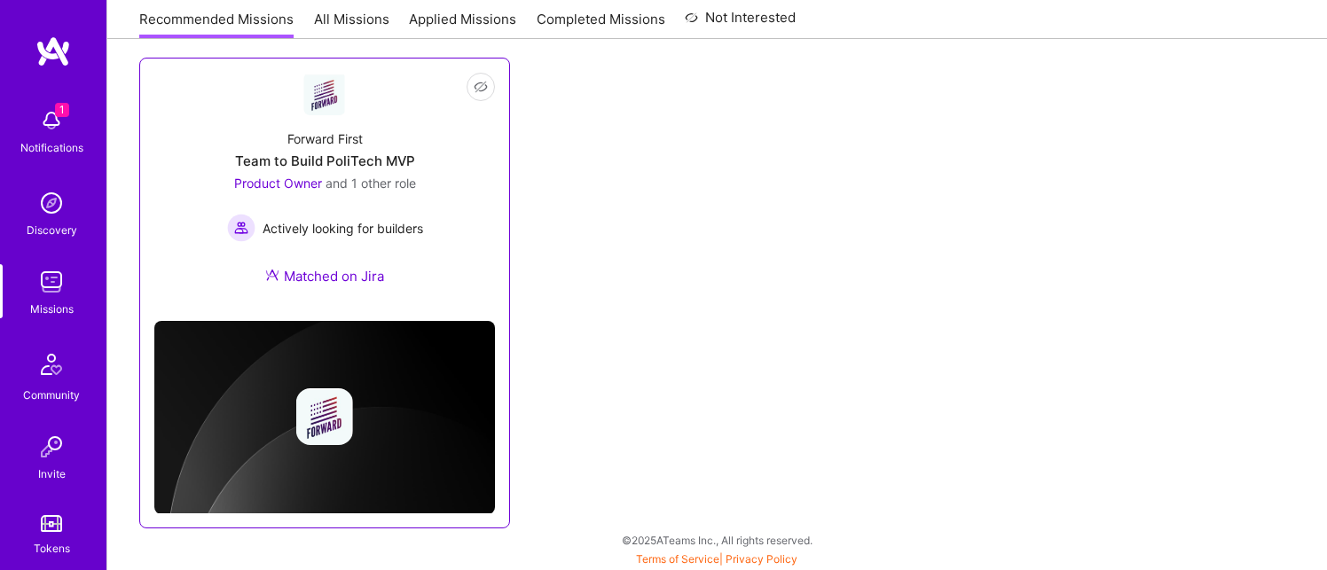 This screenshot has width=1327, height=570. I want to click on a: All Missions, so click(351, 24).